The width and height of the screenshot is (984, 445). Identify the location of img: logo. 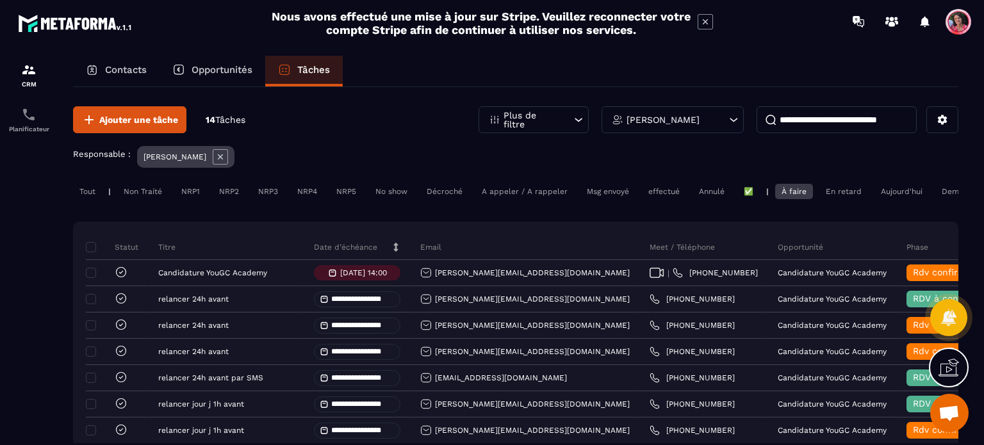
(76, 23).